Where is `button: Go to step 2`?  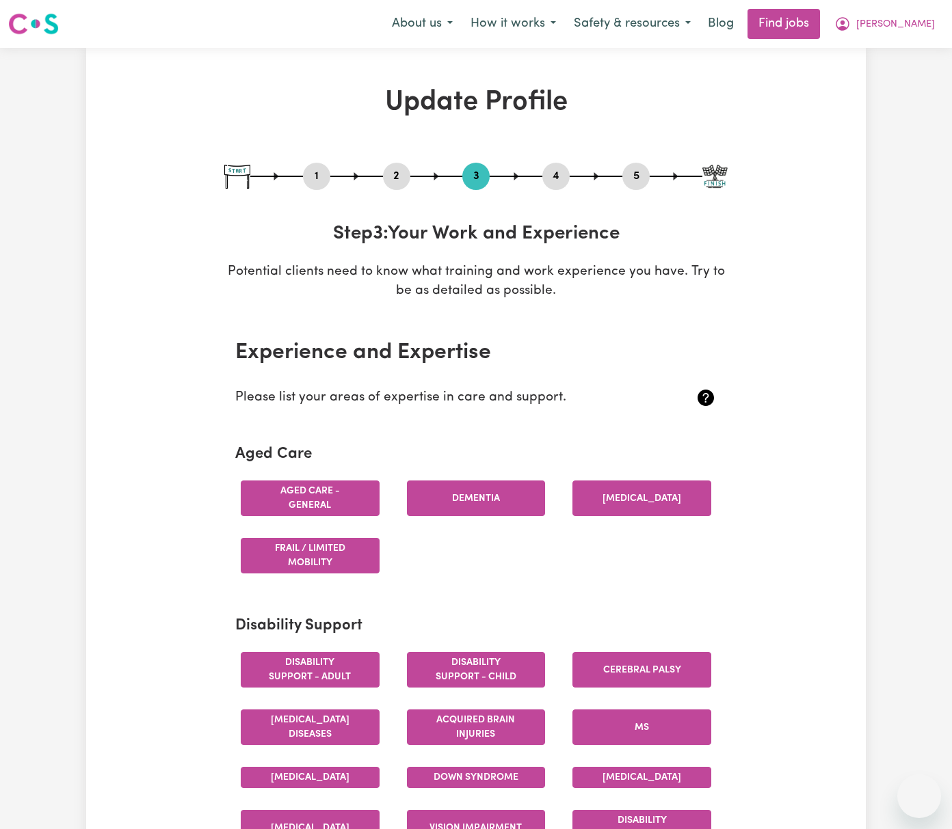
button: Go to step 2 is located at coordinates (397, 176).